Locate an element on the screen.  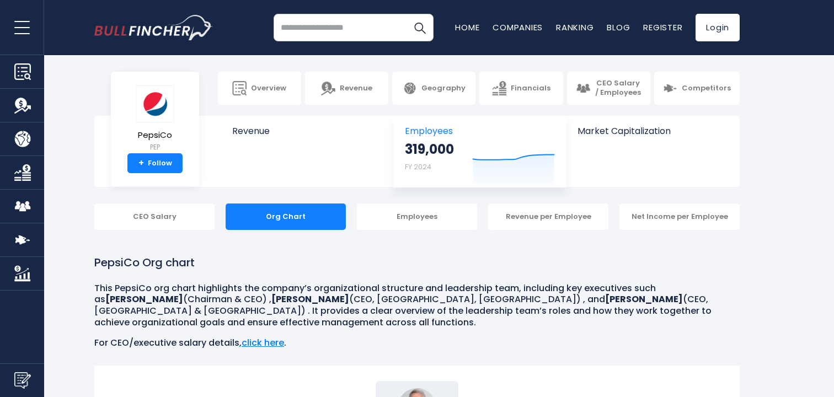
a: Companies is located at coordinates (517, 27).